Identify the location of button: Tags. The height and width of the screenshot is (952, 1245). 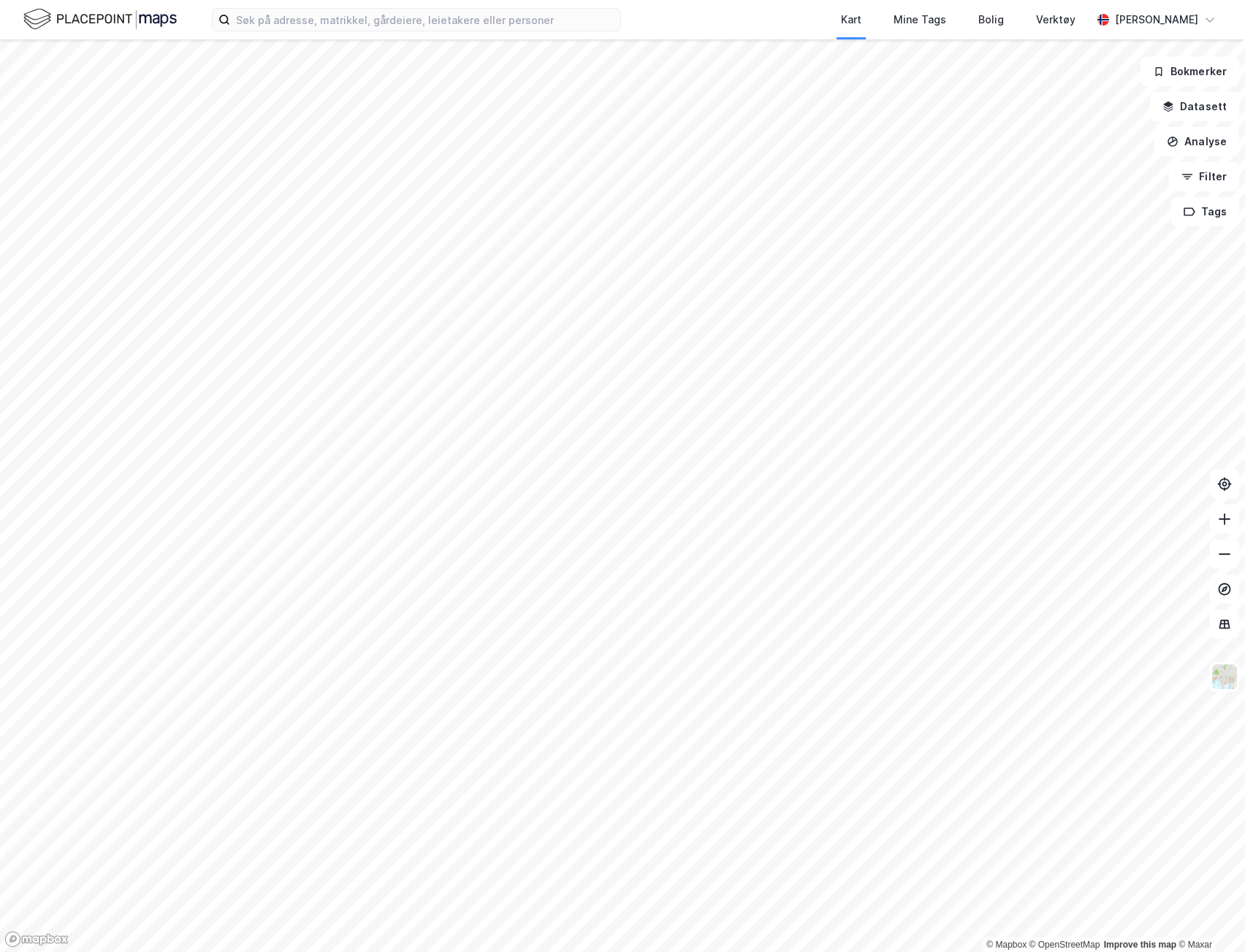
(1204, 212).